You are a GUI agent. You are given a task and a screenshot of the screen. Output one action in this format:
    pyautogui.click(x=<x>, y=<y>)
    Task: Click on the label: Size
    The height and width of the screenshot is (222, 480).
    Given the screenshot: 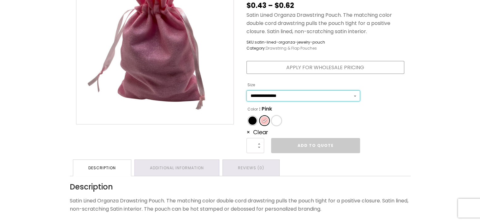 What is the action you would take?
    pyautogui.click(x=251, y=85)
    